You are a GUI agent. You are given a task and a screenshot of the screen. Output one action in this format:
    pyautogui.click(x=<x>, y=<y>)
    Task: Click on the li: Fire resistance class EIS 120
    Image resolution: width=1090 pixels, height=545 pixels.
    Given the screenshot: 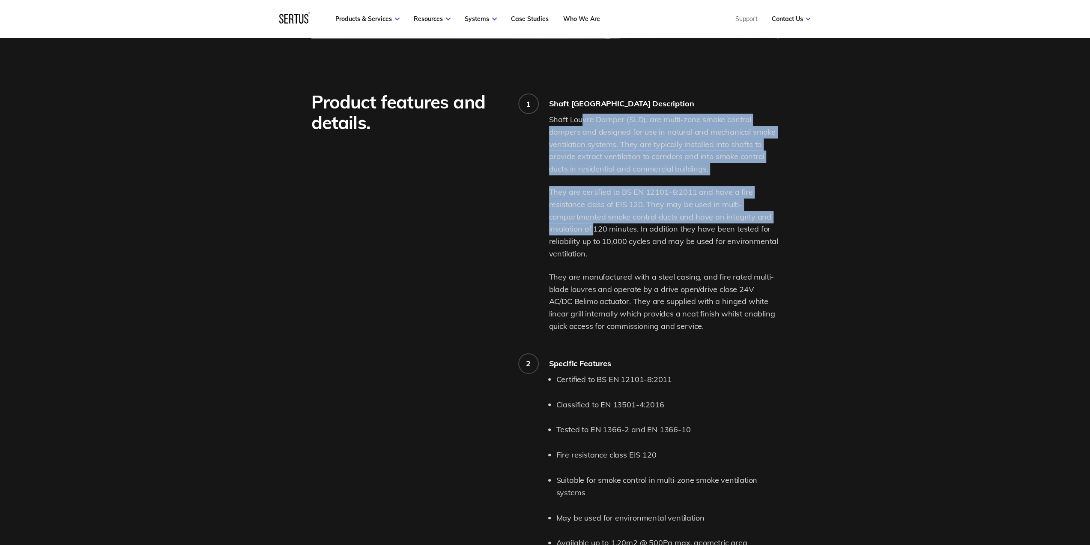 What is the action you would take?
    pyautogui.click(x=668, y=455)
    